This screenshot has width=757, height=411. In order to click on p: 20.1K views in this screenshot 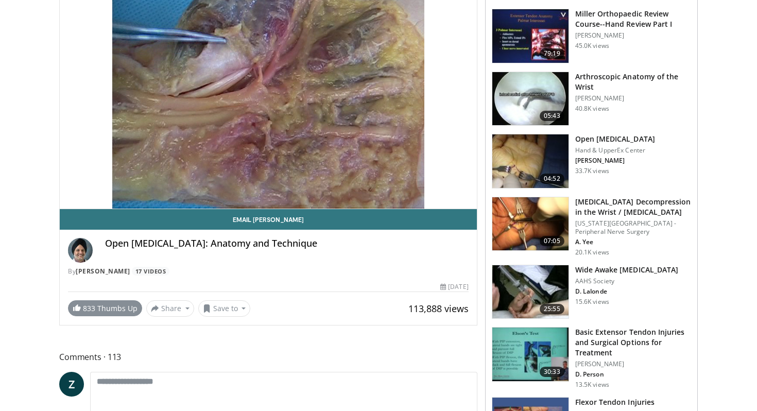, I will do `click(592, 252)`.